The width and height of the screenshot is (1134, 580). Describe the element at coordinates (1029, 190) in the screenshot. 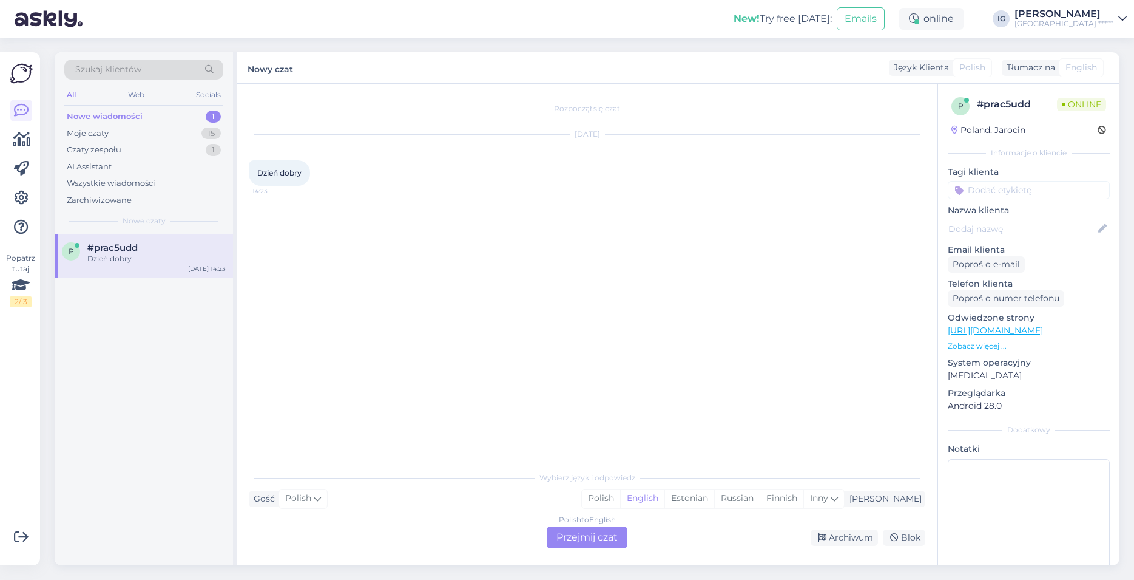

I see `input: Dodać etykietę` at that location.